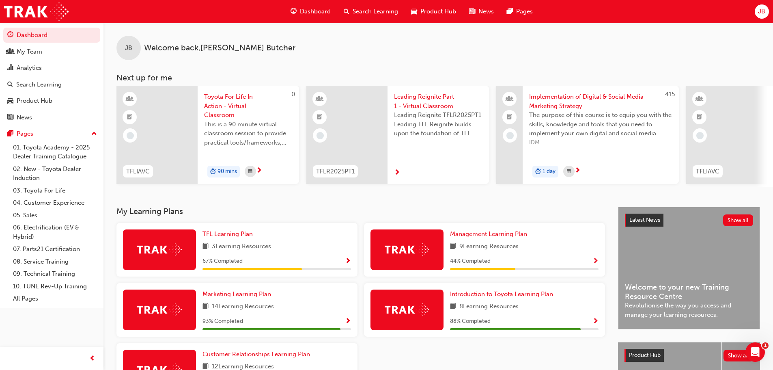 The width and height of the screenshot is (773, 370). Describe the element at coordinates (248, 133) in the screenshot. I see `span: This is a 90 minute virtual classroom session to provide practical tools/frameworks, behaviours a...` at that location.